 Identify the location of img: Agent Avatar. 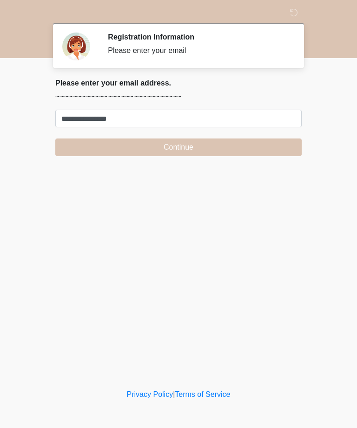
(76, 46).